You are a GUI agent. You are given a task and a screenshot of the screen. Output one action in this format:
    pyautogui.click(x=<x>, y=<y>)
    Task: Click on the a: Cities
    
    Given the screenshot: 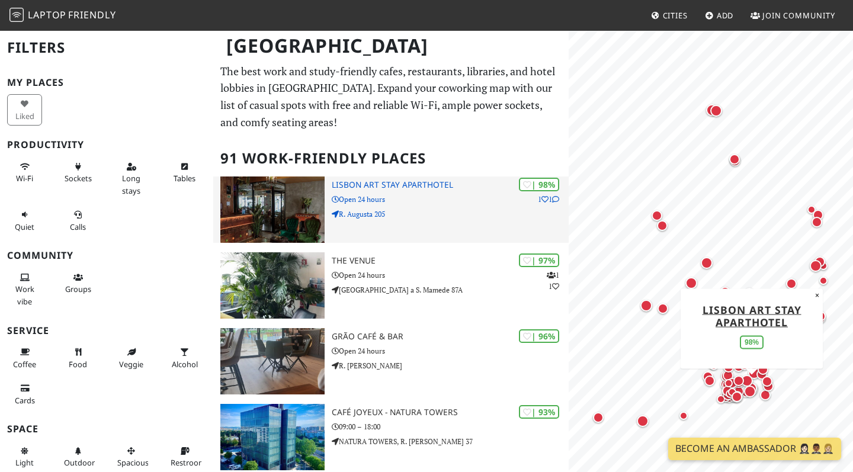 What is the action you would take?
    pyautogui.click(x=670, y=15)
    